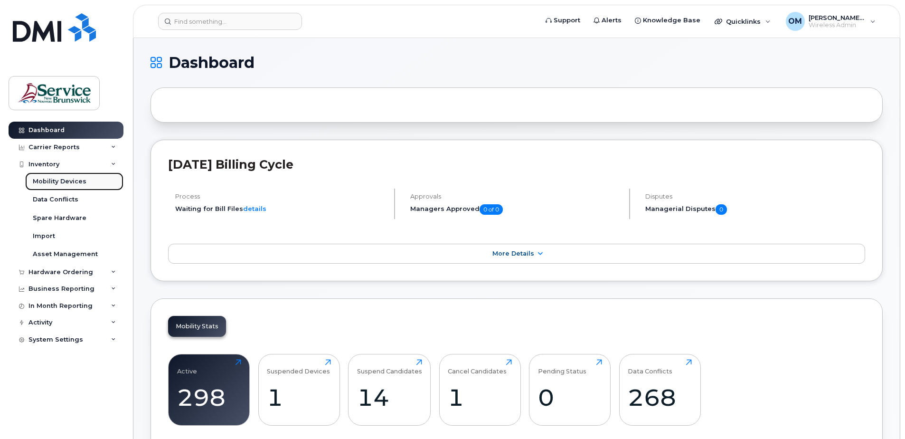 The height and width of the screenshot is (439, 905). Describe the element at coordinates (516, 196) in the screenshot. I see `h4: Approvals` at that location.